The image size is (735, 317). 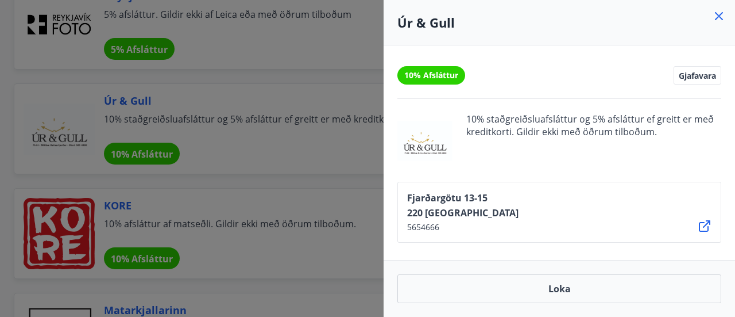 What do you see at coordinates (483, 263) in the screenshot?
I see `span: Gildir aðeins gegn staðfestingu á félagsaðild` at bounding box center [483, 263].